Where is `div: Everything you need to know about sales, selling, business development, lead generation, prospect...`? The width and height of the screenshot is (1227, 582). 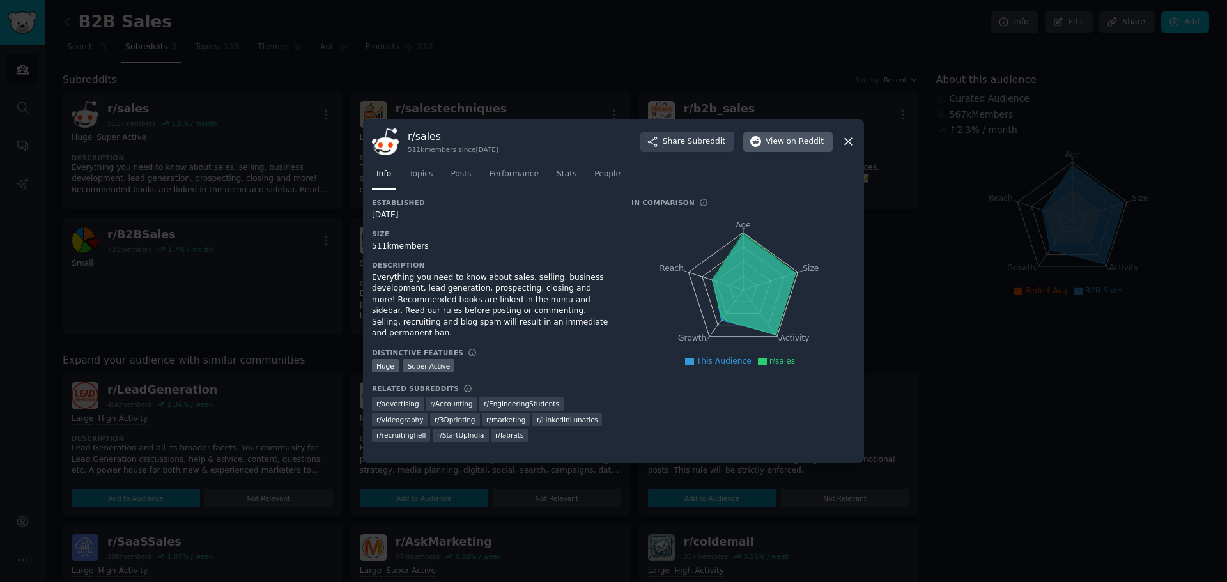
div: Everything you need to know about sales, selling, business development, lead generation, prospect... is located at coordinates (493, 306).